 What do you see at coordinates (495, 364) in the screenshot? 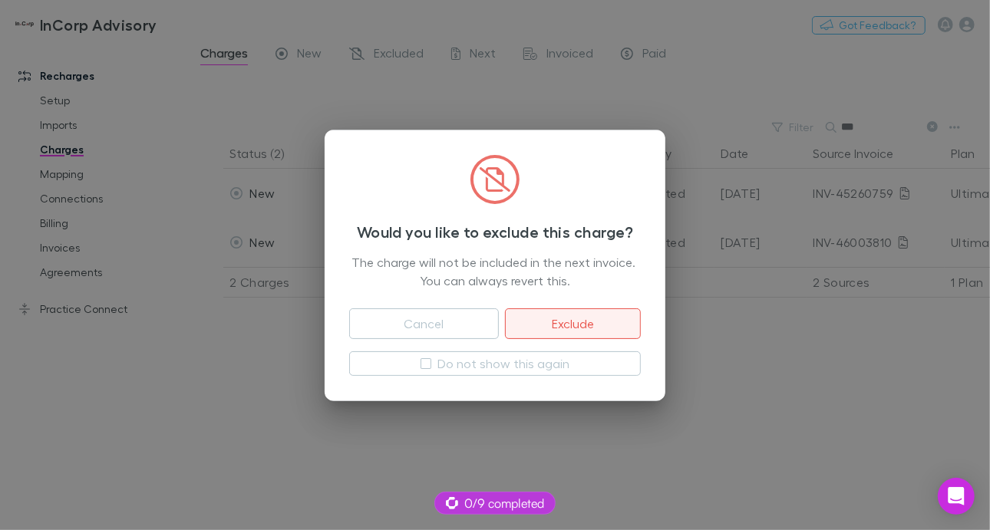
I see `button: Do not show this again` at bounding box center [495, 364].